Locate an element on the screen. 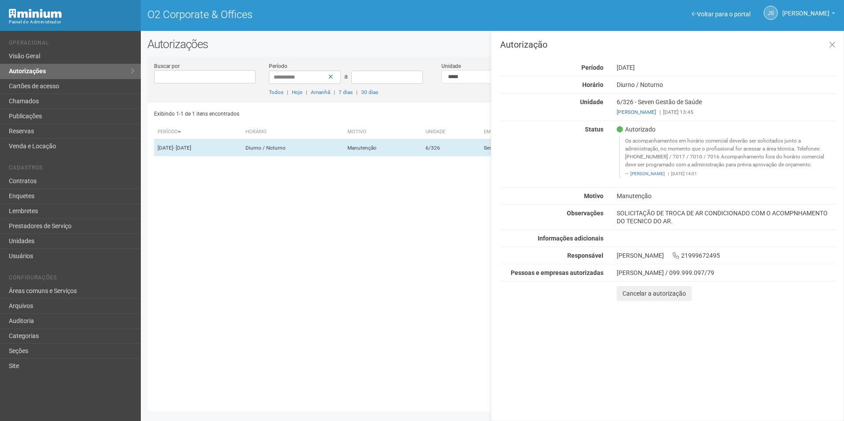 This screenshot has height=421, width=844. div: Painel do Administrador is located at coordinates (72, 22).